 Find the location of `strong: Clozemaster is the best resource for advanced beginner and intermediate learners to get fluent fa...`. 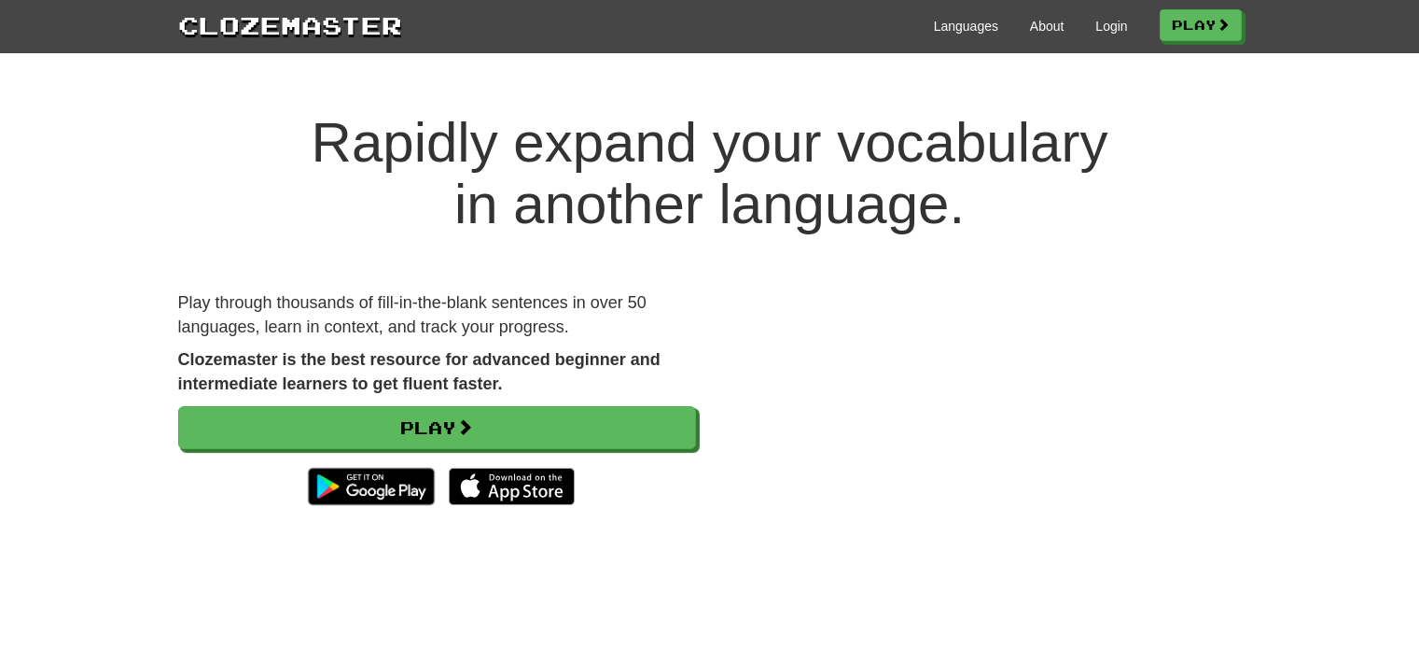

strong: Clozemaster is the best resource for advanced beginner and intermediate learners to get fluent fa... is located at coordinates (419, 371).